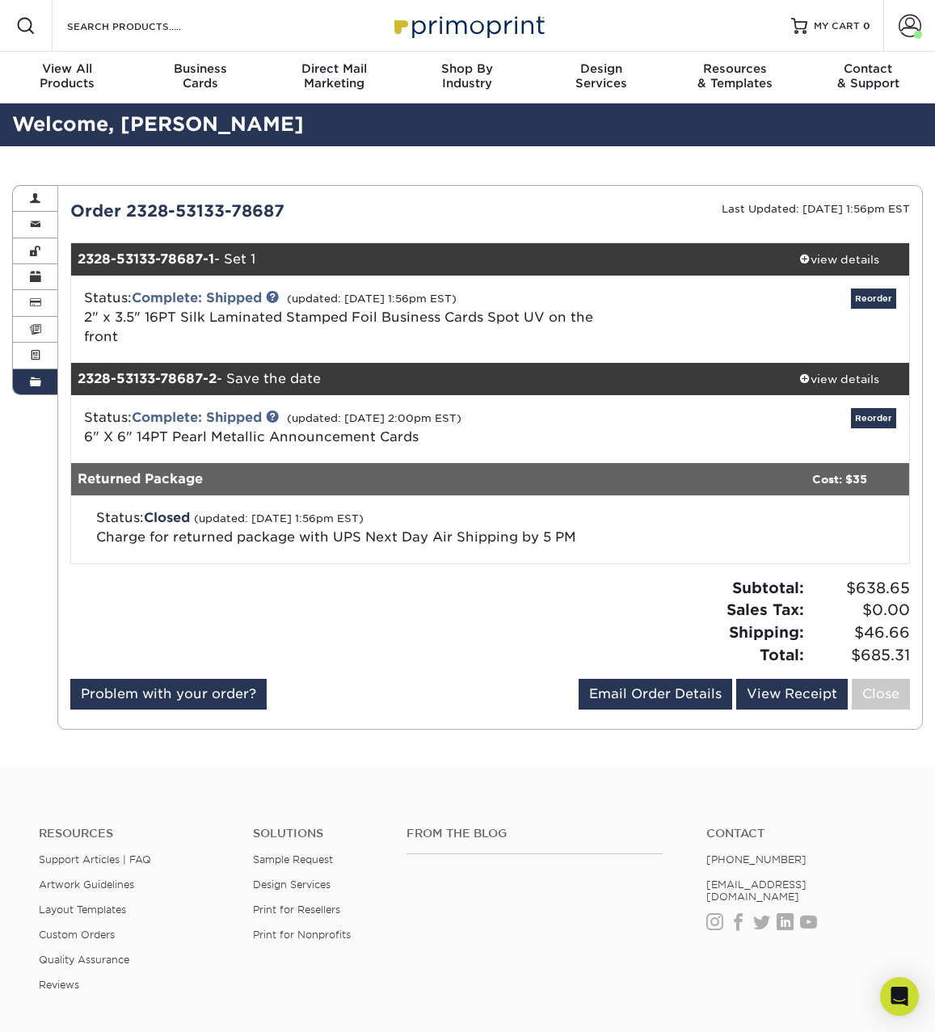  Describe the element at coordinates (467, 76) in the screenshot. I see `div: Industry` at that location.